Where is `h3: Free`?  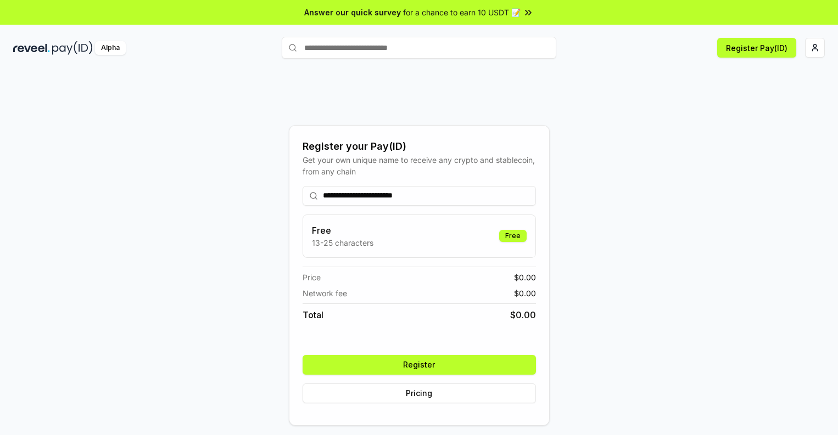 h3: Free is located at coordinates (343, 231).